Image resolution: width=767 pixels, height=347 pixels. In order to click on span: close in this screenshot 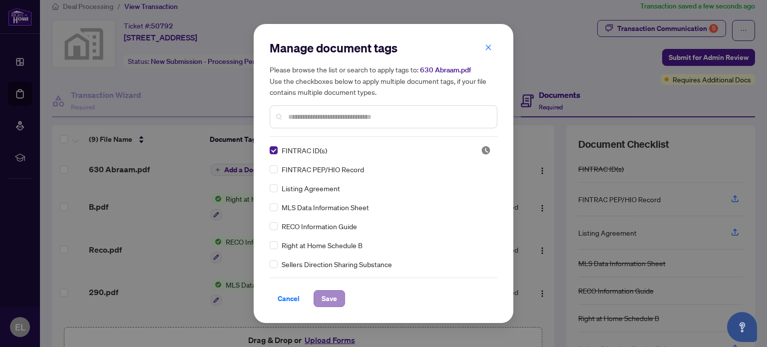, I will do `click(488, 47)`.